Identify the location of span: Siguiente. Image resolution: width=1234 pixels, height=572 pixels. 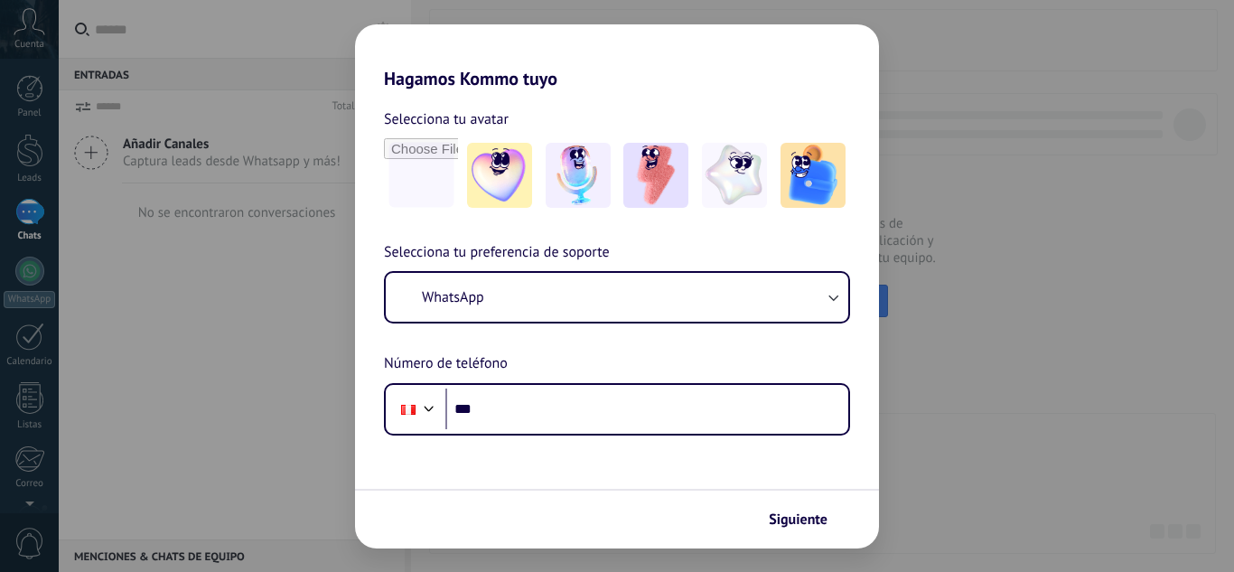
(798, 519).